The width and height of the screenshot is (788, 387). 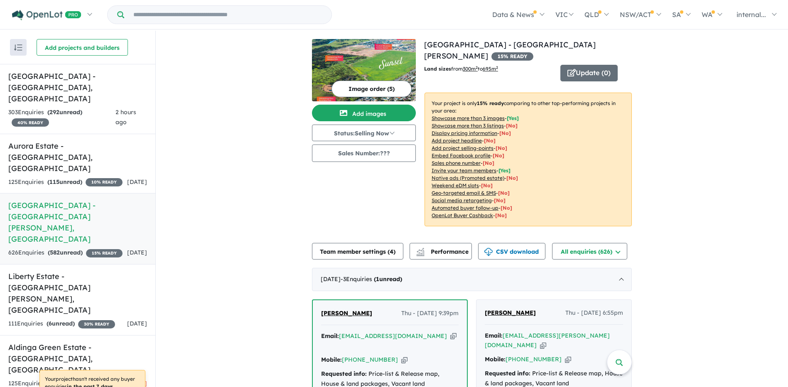 I want to click on span: 2 hours ago, so click(x=126, y=117).